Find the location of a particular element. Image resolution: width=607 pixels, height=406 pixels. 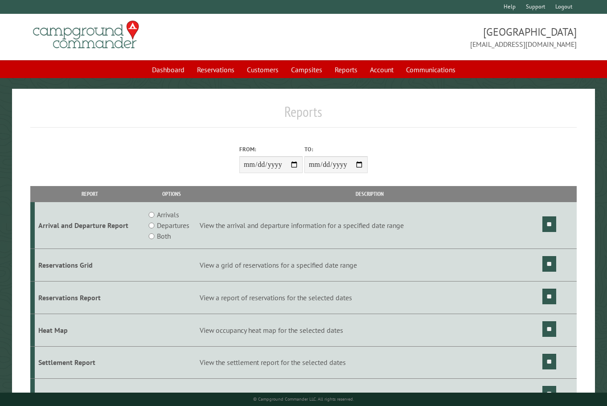

a: Dashboard is located at coordinates (168, 70).